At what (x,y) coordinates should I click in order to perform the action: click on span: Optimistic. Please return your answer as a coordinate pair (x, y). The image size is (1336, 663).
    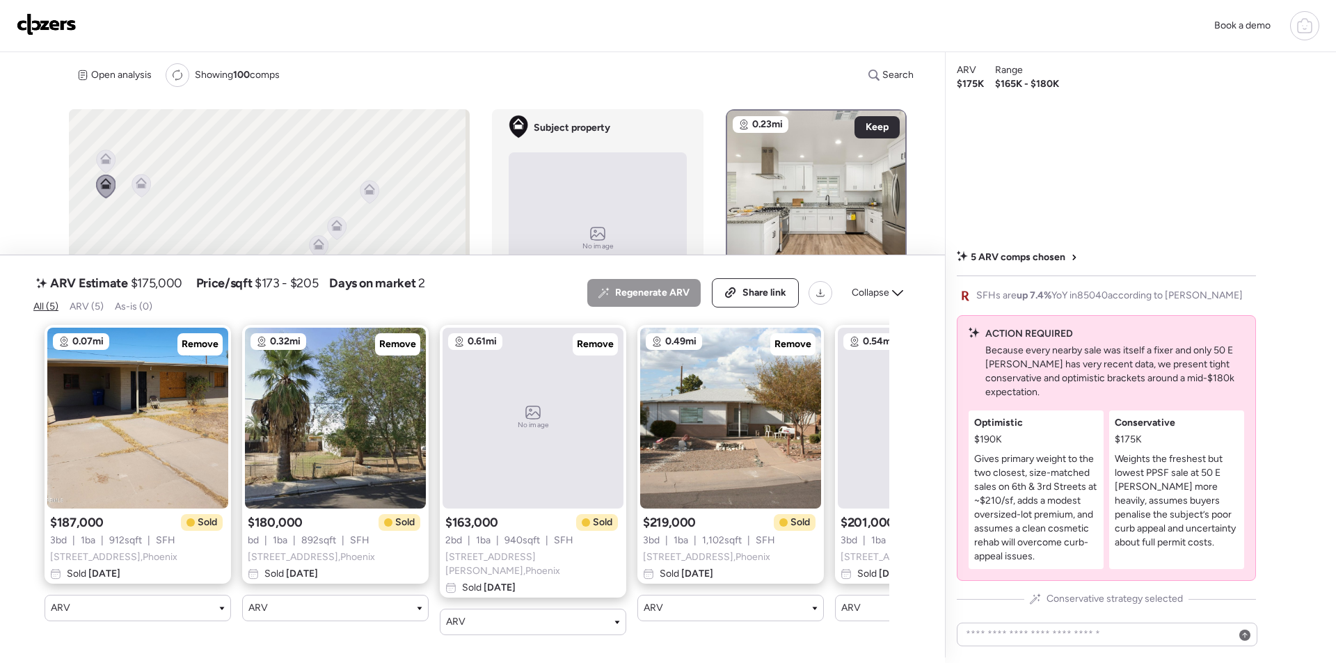
    Looking at the image, I should click on (999, 423).